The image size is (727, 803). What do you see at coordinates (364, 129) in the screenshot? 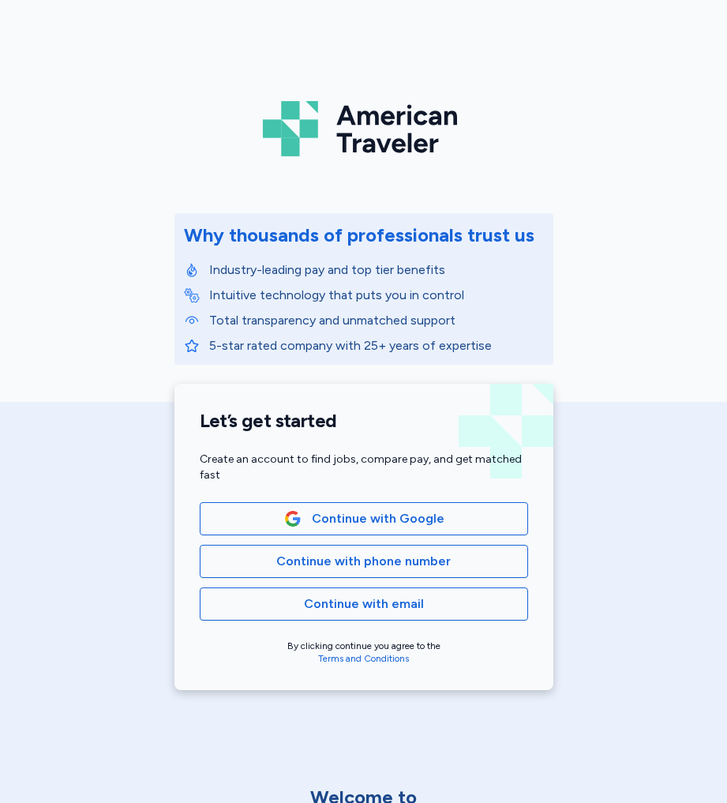
I see `img: Logo` at bounding box center [364, 129].